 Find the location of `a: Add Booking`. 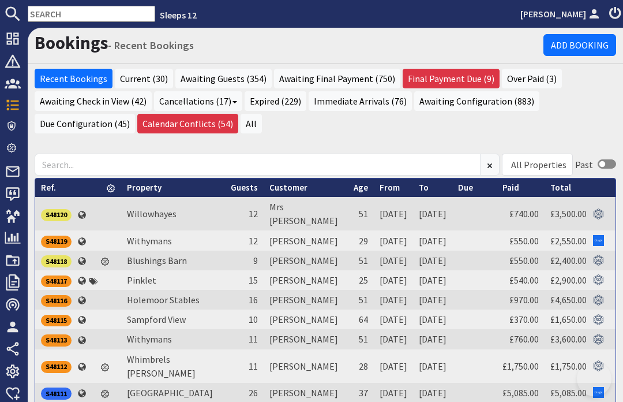

a: Add Booking is located at coordinates (580, 45).